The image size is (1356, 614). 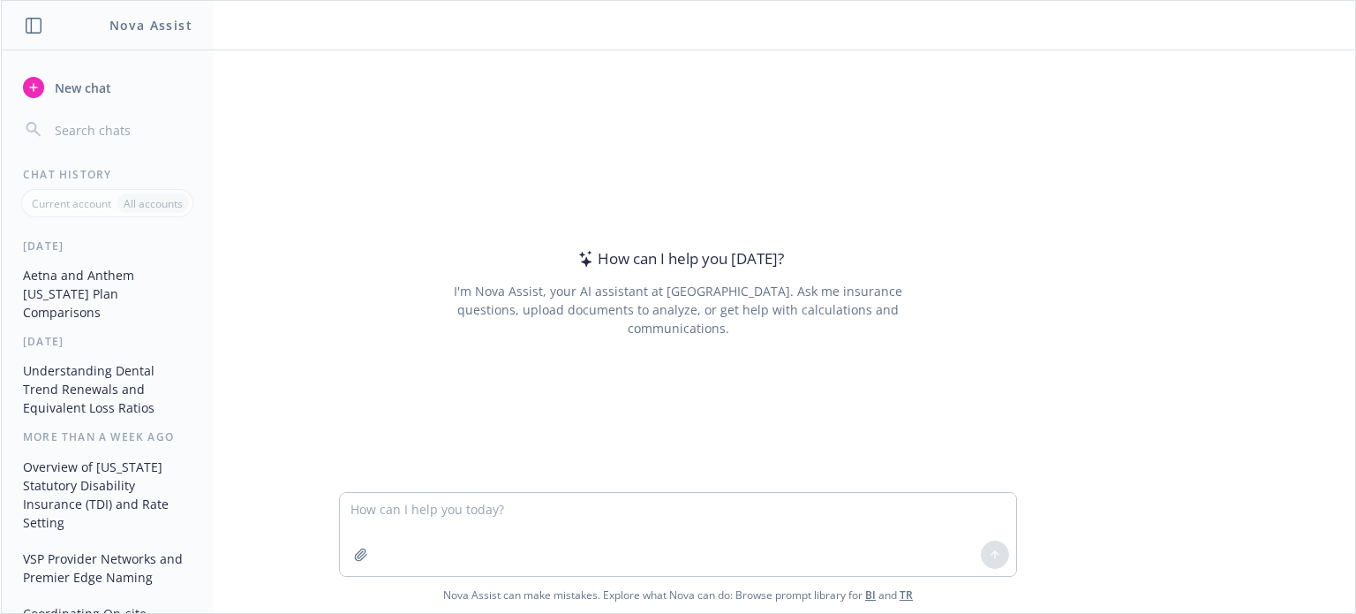 I want to click on button: VSP Provider Networks and Premier Edge Naming, so click(x=107, y=568).